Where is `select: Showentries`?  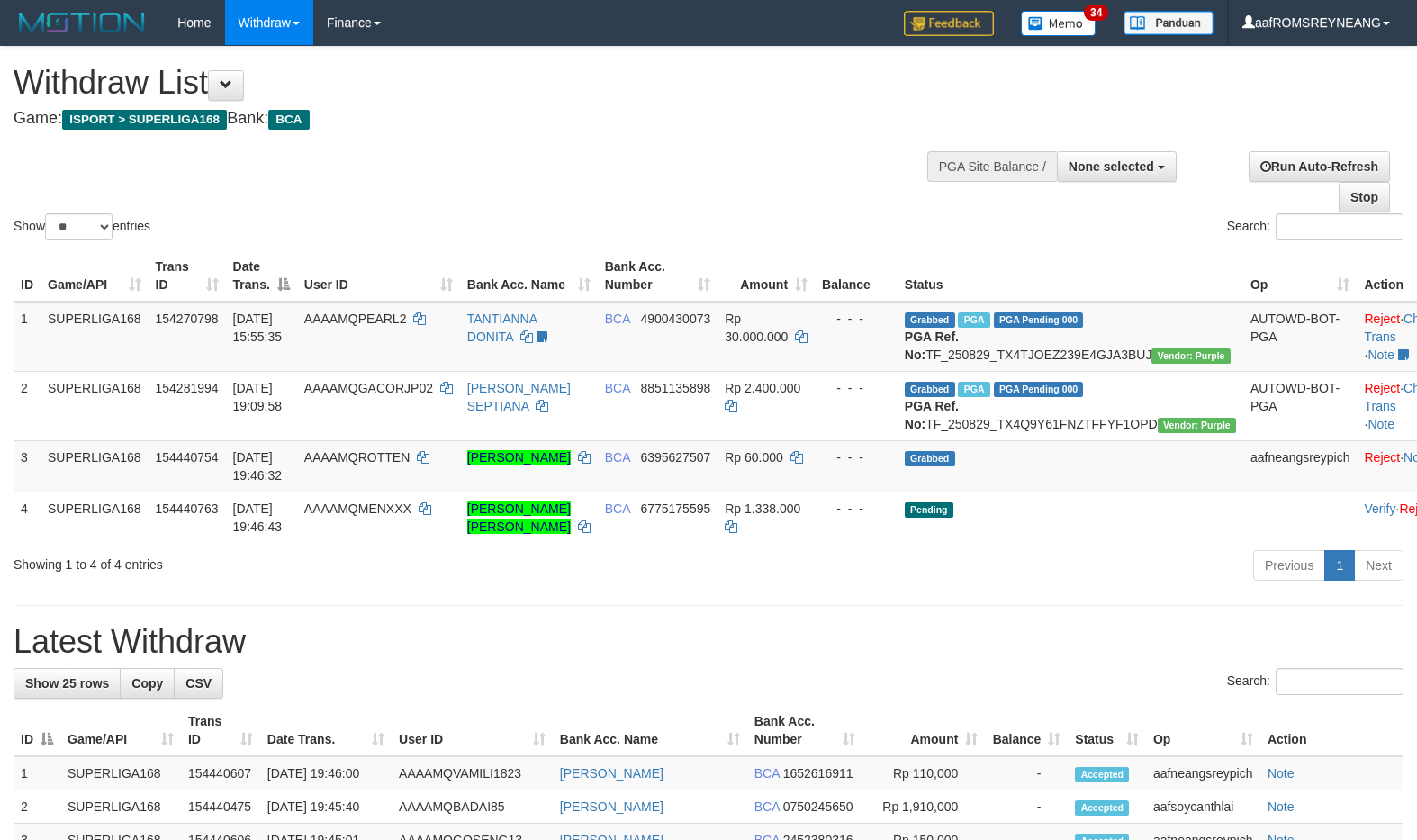 select: Showentries is located at coordinates (79, 226).